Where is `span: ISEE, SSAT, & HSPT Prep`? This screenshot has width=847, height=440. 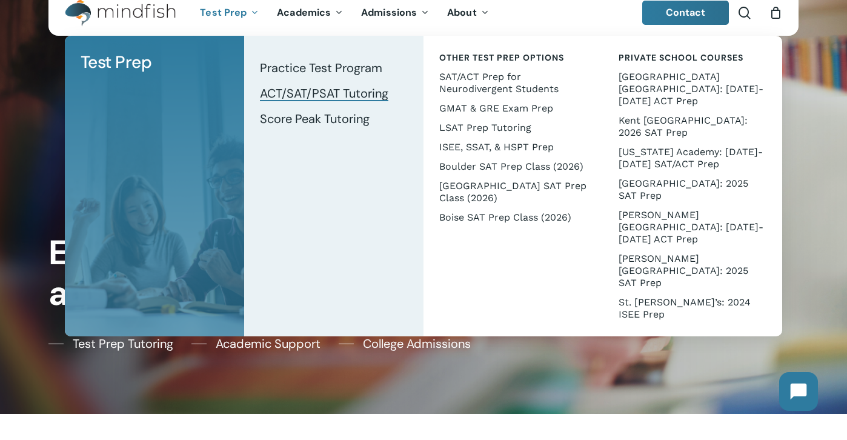
span: ISEE, SSAT, & HSPT Prep is located at coordinates (496, 147).